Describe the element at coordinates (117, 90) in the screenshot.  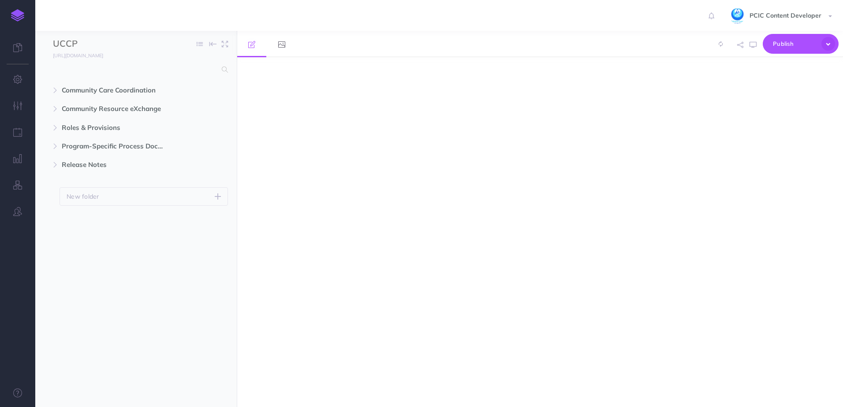
I see `span: Community Care Coordination` at that location.